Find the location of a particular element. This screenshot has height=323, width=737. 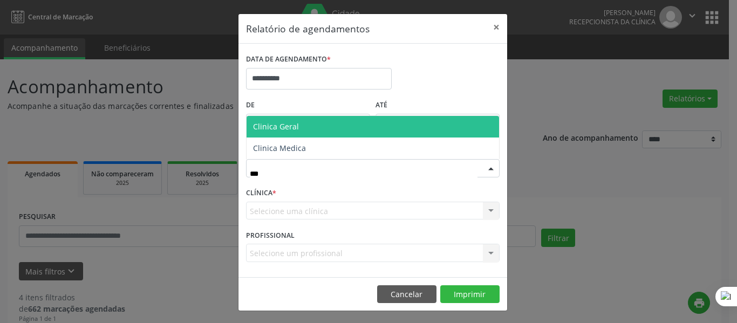

h5: Relatório de agendamentos is located at coordinates (307, 29).